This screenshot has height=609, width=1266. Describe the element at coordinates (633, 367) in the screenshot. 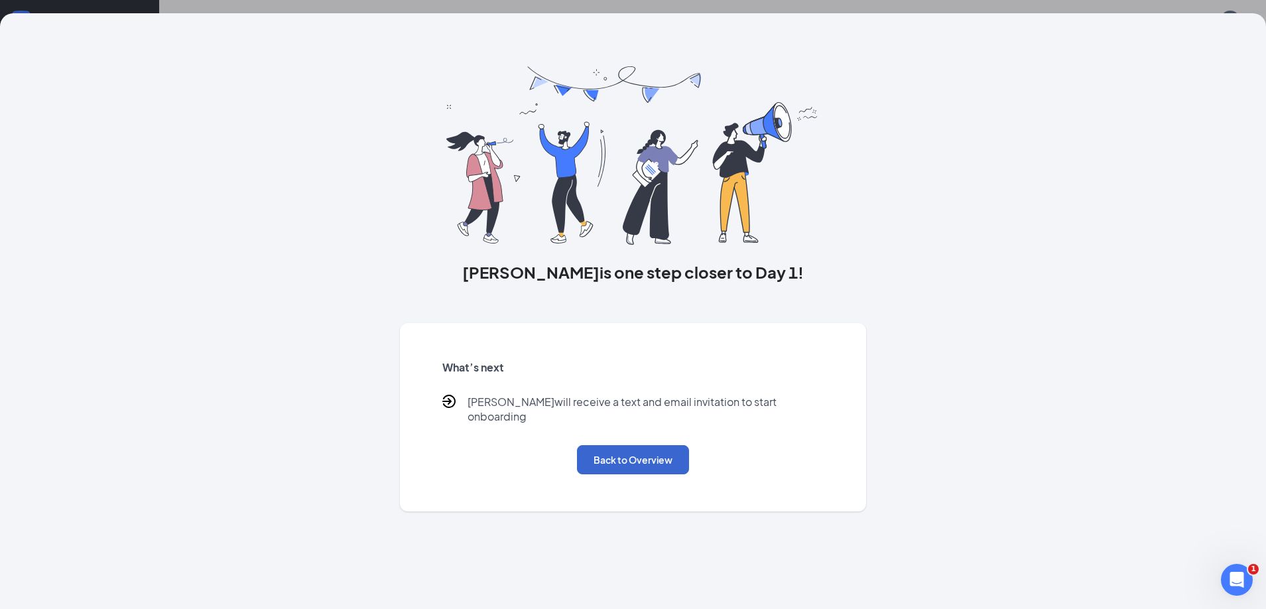

I see `h5: What’s next` at that location.